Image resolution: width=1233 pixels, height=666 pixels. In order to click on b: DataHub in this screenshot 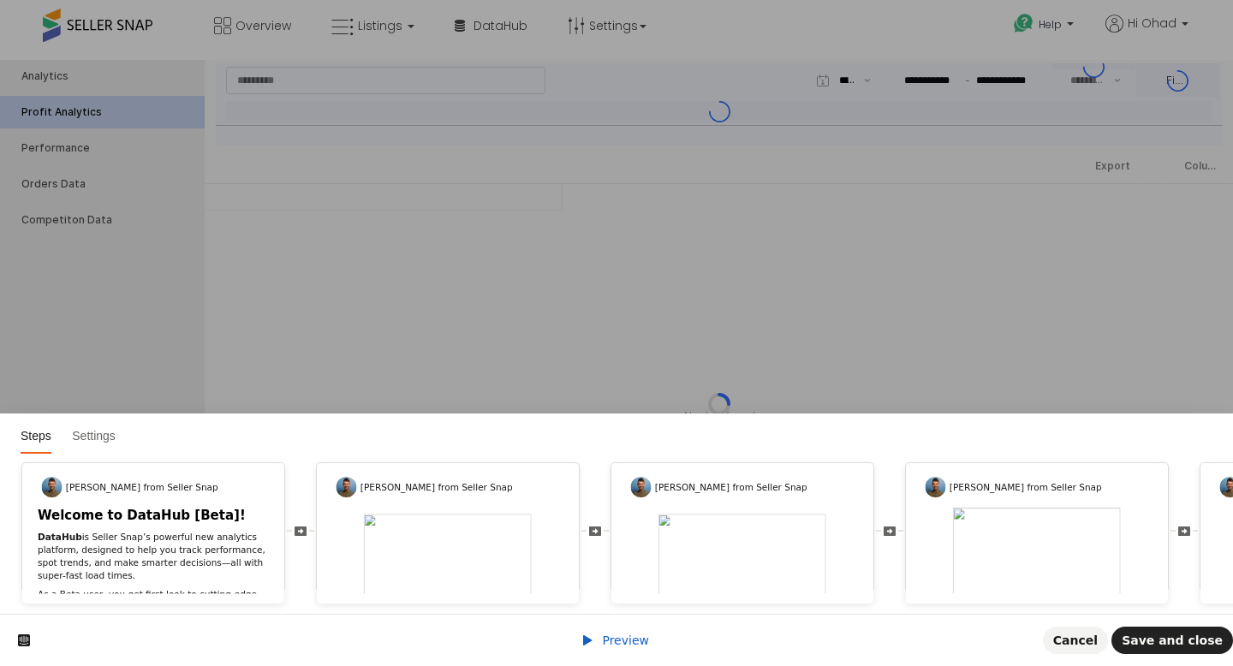, I will do `click(60, 537)`.